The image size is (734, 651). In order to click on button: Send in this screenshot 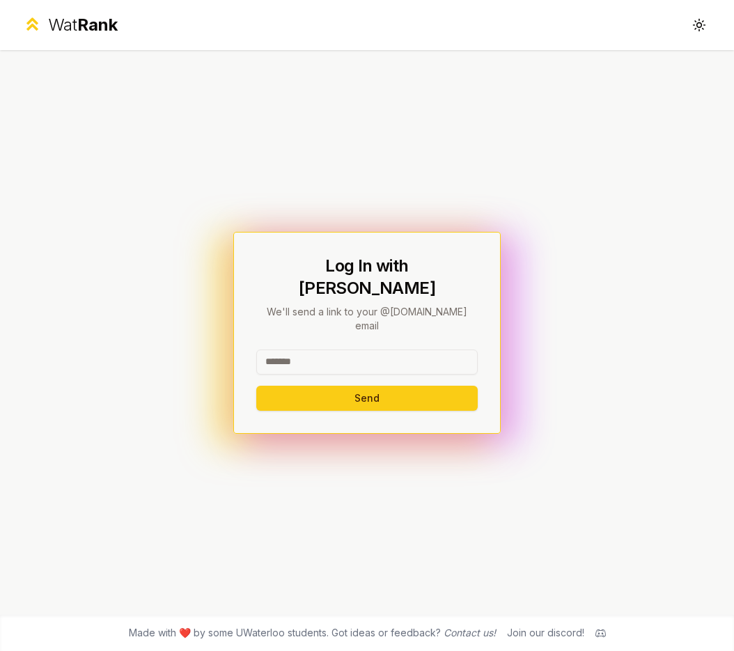, I will do `click(367, 398)`.